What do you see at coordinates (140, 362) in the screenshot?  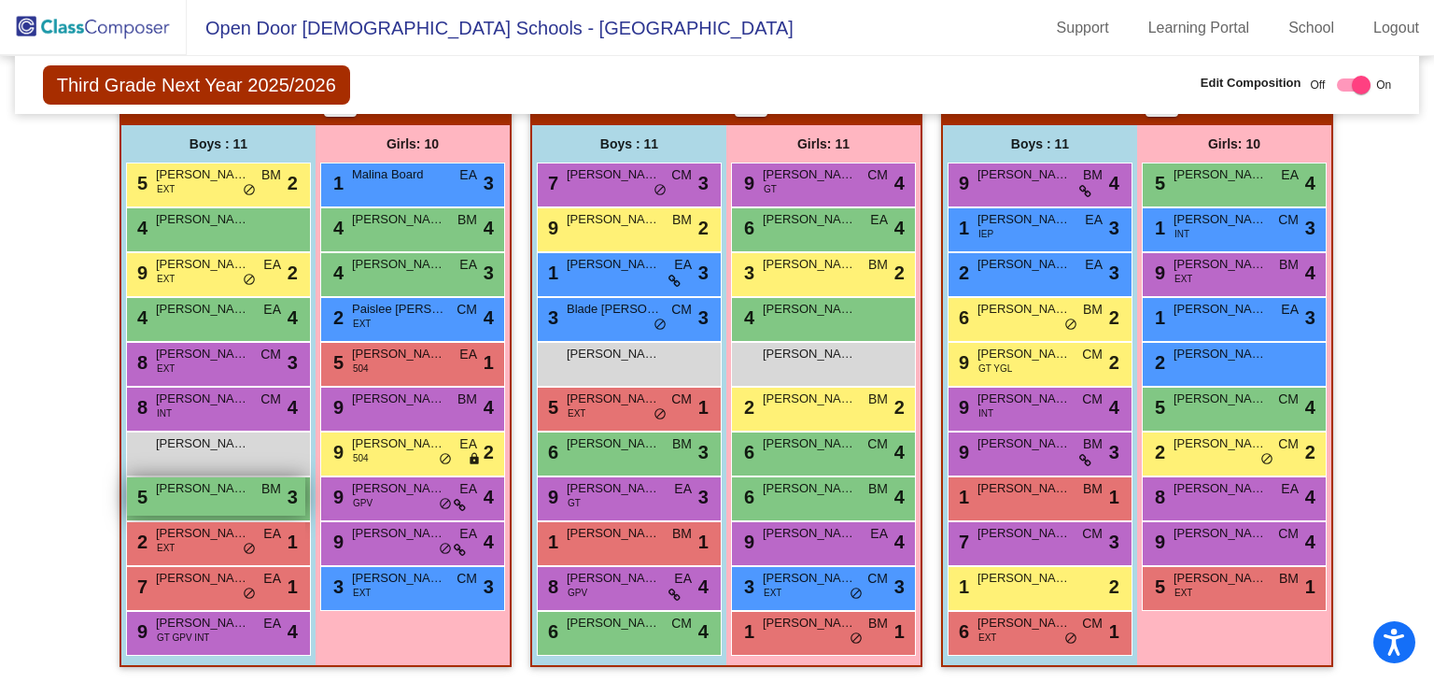 I see `span: 8` at bounding box center [140, 362].